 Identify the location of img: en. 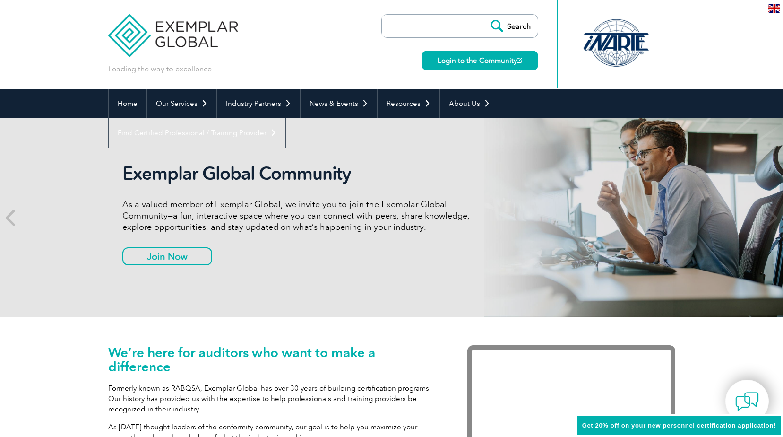
(774, 8).